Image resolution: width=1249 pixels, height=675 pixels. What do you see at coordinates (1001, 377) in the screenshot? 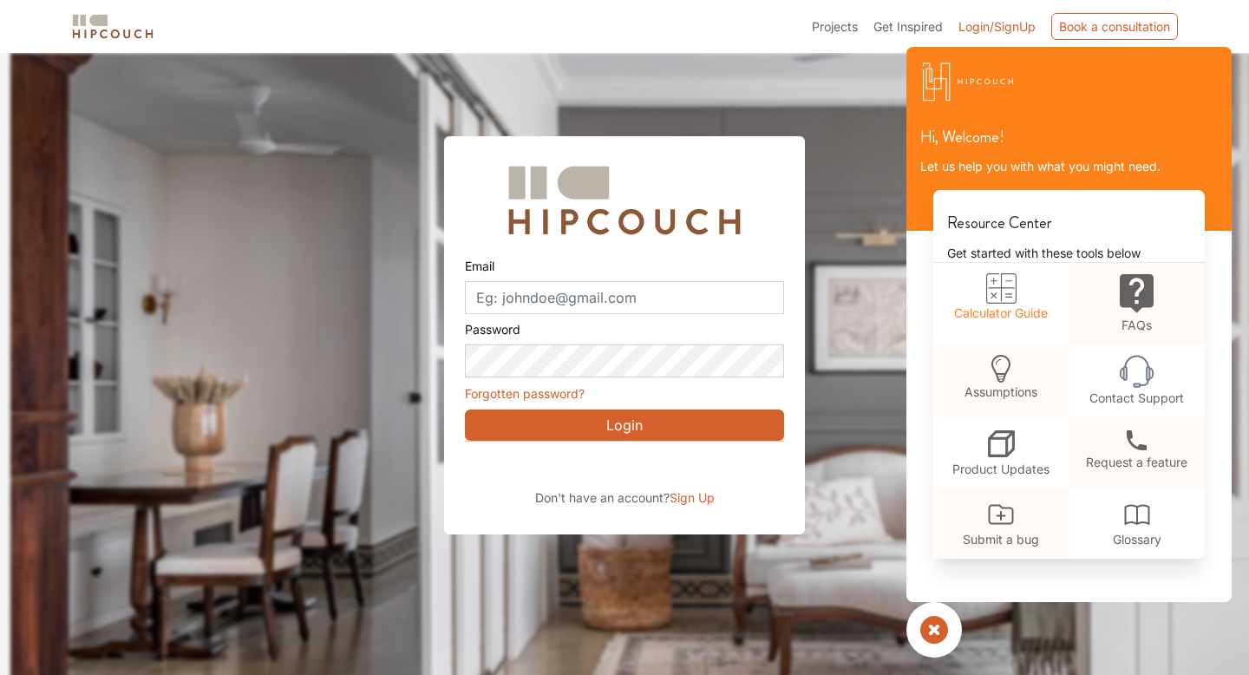
I see `a: Assumptions` at bounding box center [1001, 377].